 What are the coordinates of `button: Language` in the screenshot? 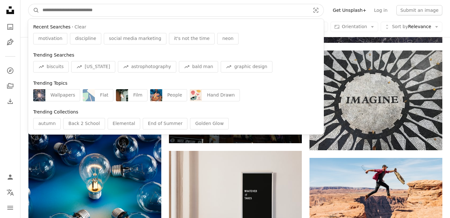 It's located at (10, 192).